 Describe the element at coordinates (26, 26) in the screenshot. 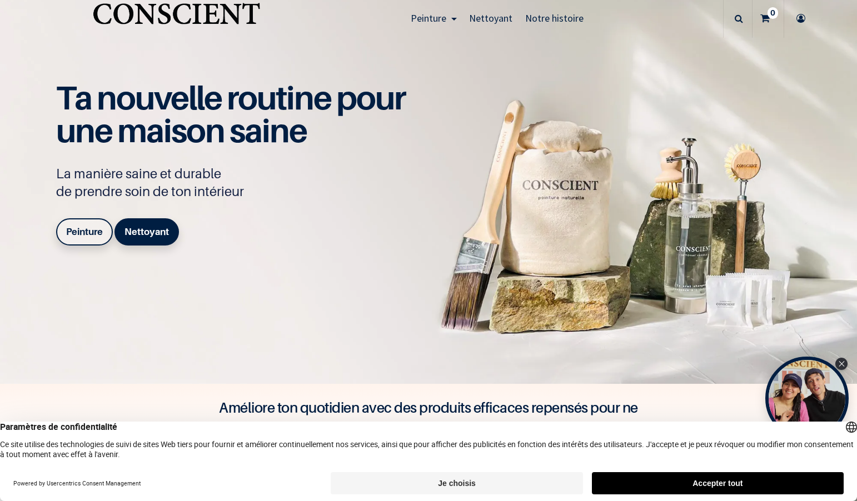

I see `button: Open chat widget` at that location.